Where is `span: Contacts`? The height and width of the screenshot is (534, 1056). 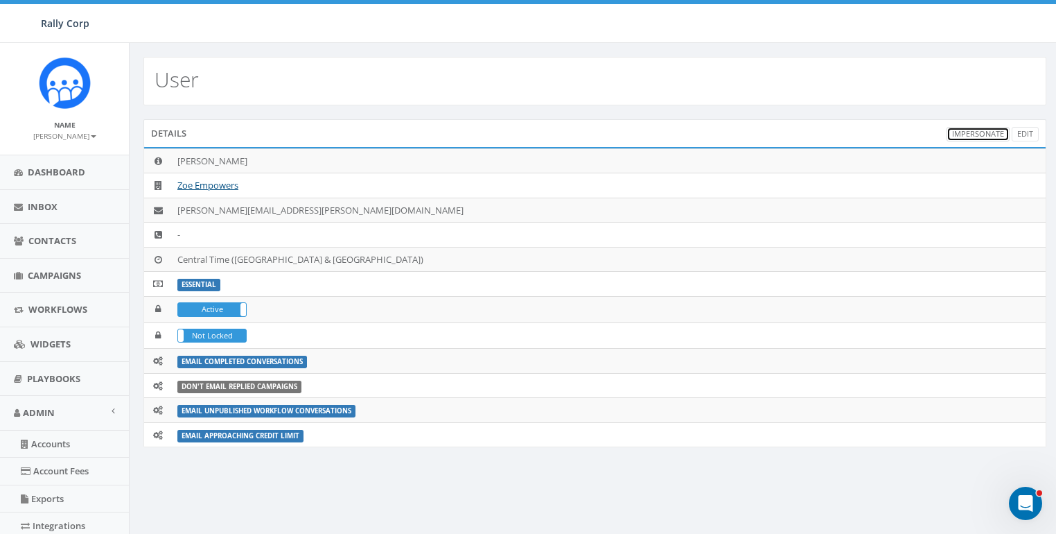
span: Contacts is located at coordinates (52, 240).